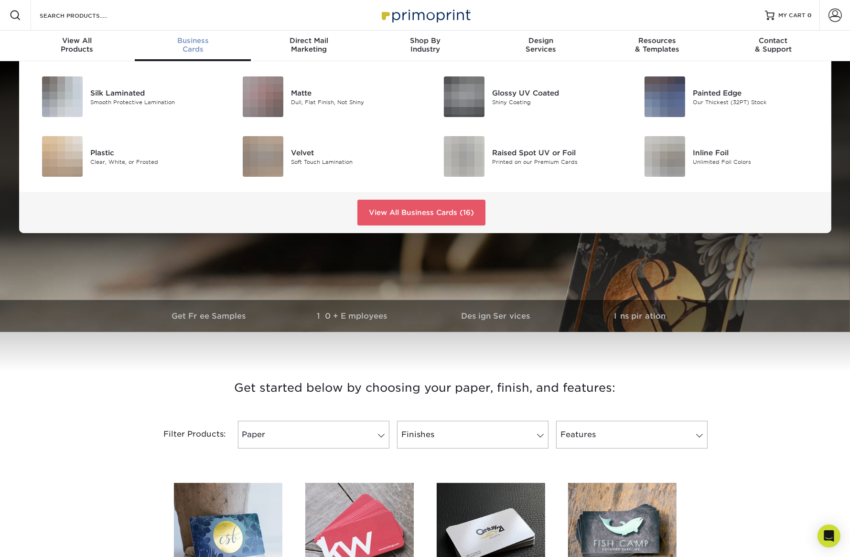  Describe the element at coordinates (263, 97) in the screenshot. I see `img: Matte Business Cards` at that location.